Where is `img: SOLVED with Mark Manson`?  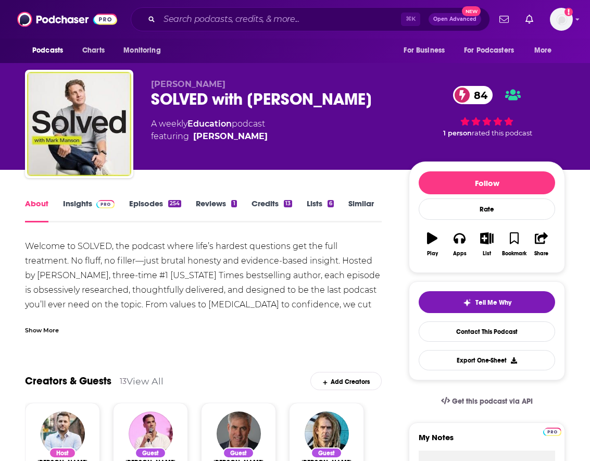
img: SOLVED with Mark Manson is located at coordinates (79, 124).